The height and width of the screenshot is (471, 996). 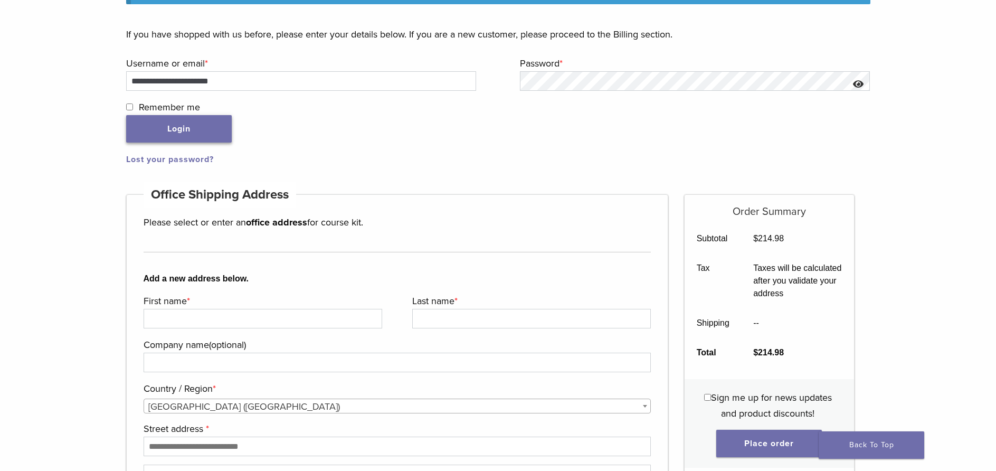 I want to click on label: Country / Region, so click(x=396, y=389).